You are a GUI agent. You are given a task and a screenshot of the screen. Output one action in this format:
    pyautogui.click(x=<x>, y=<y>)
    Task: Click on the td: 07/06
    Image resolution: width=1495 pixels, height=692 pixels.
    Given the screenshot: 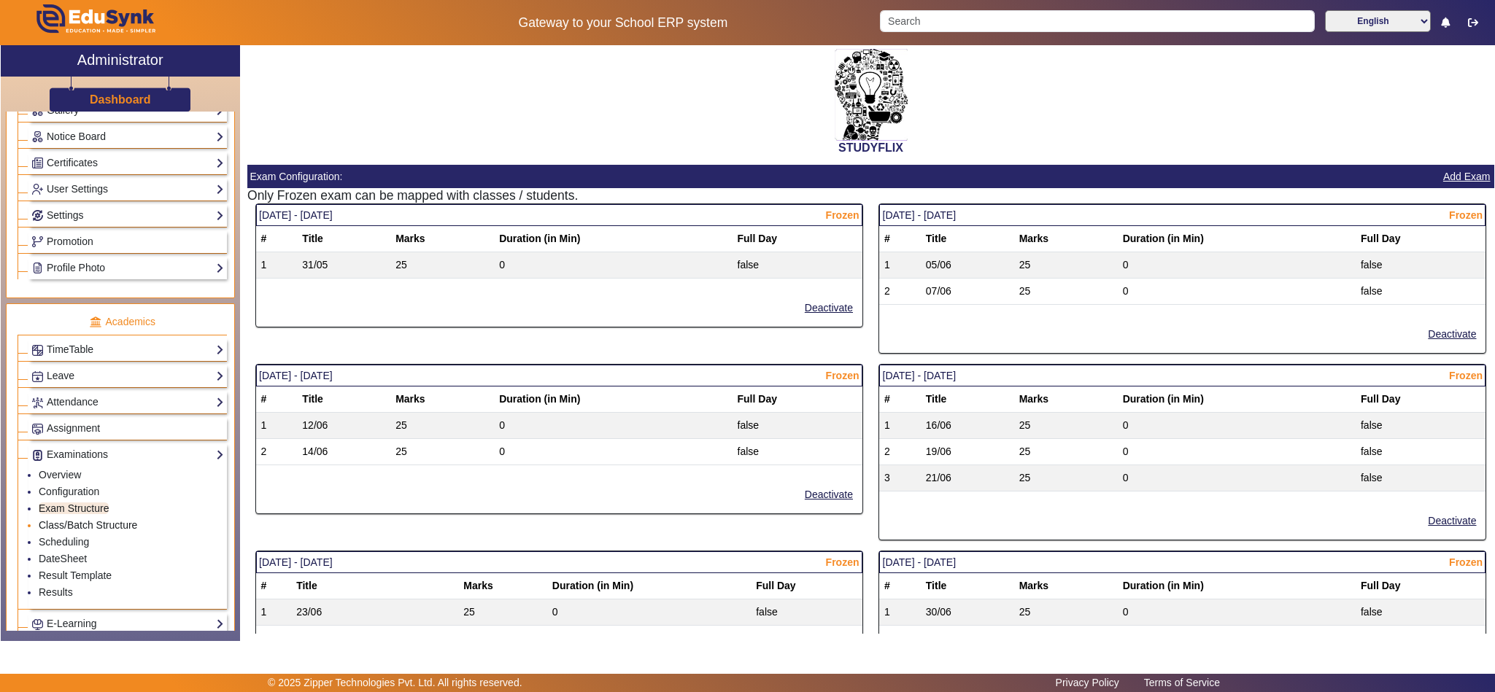 What is the action you would take?
    pyautogui.click(x=967, y=292)
    